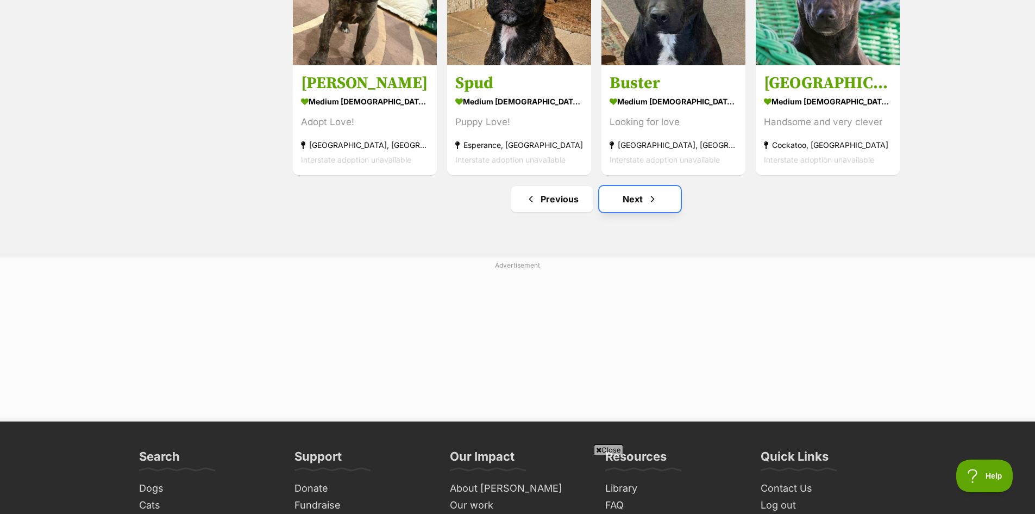 The width and height of the screenshot is (1035, 514). I want to click on a: Dogs, so click(207, 488).